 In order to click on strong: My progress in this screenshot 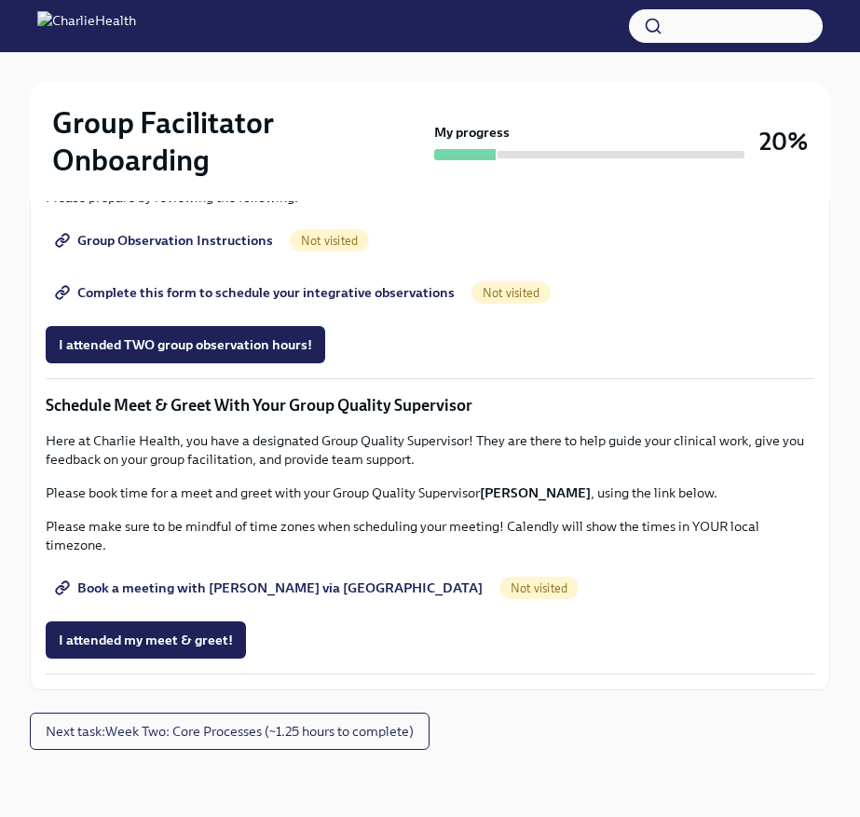, I will do `click(471, 132)`.